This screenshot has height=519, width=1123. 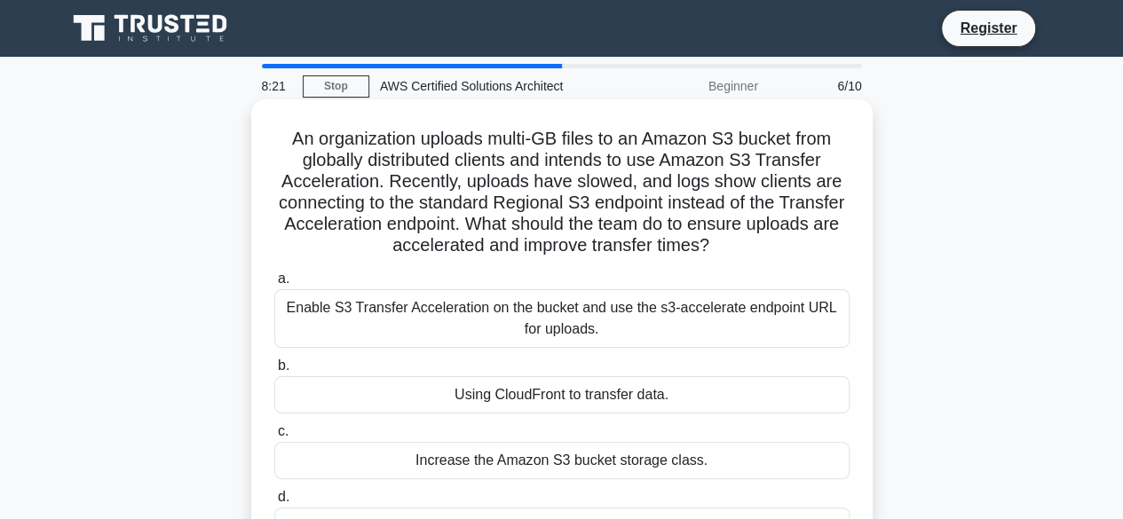 What do you see at coordinates (562, 319) in the screenshot?
I see `div: Enable S3 Transfer Acceleration on the bucket and use the s3-accelerate endpoint URL for uploads.` at bounding box center [562, 319].